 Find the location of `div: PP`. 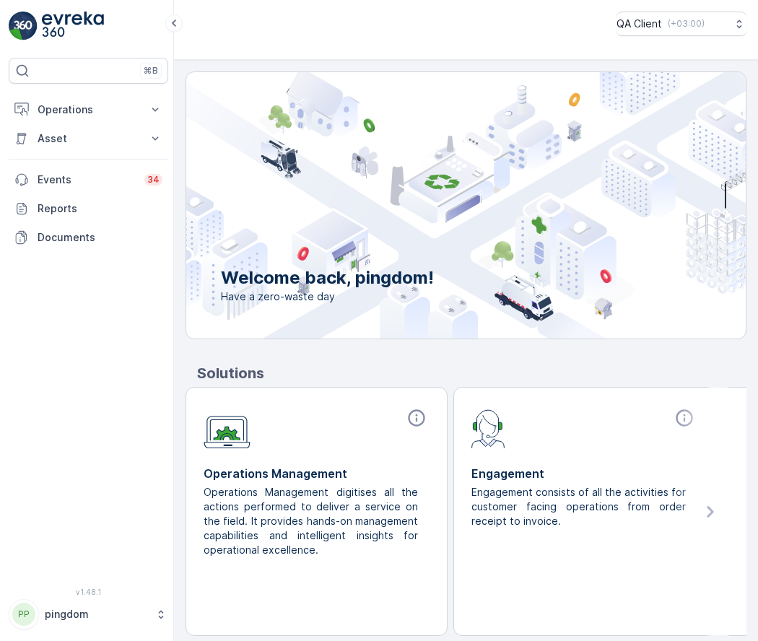

div: PP is located at coordinates (24, 614).